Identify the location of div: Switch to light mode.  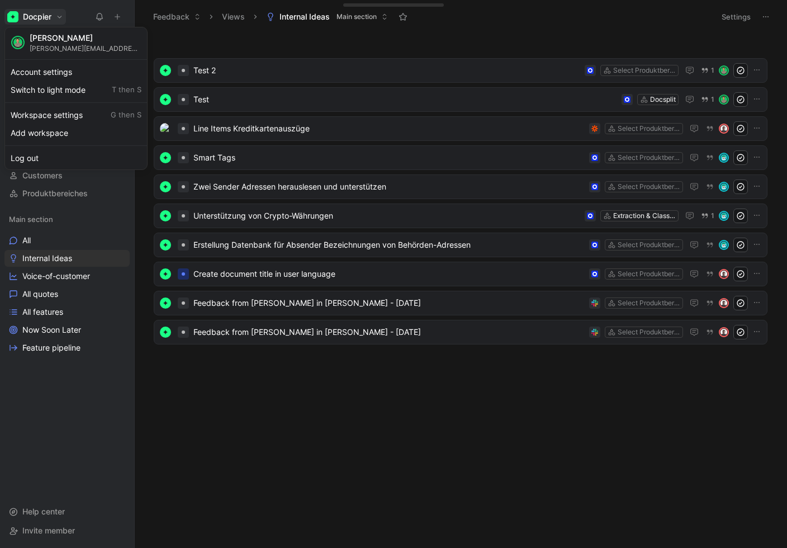
(76, 90).